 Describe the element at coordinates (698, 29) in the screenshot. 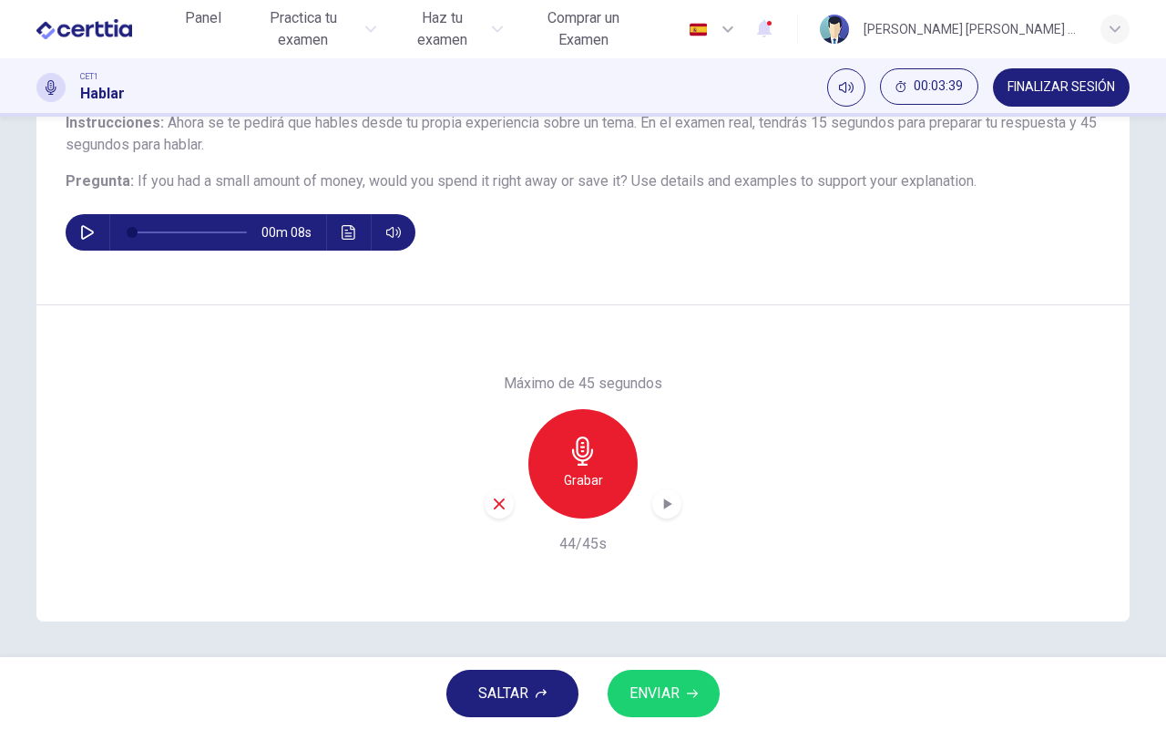

I see `img: es` at that location.